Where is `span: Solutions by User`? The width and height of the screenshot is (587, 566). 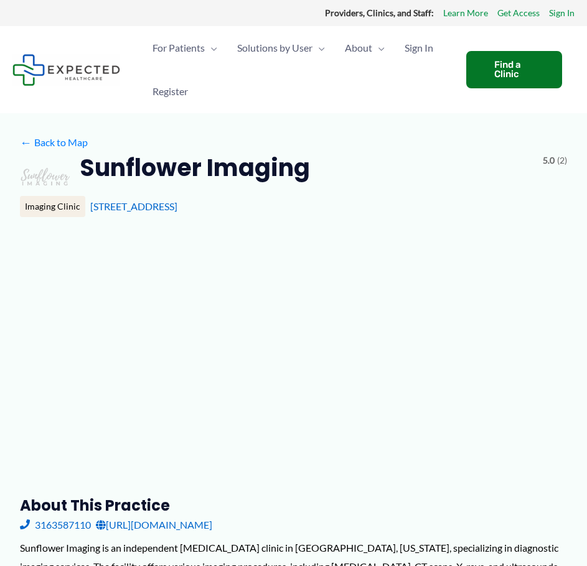
span: Solutions by User is located at coordinates (274, 48).